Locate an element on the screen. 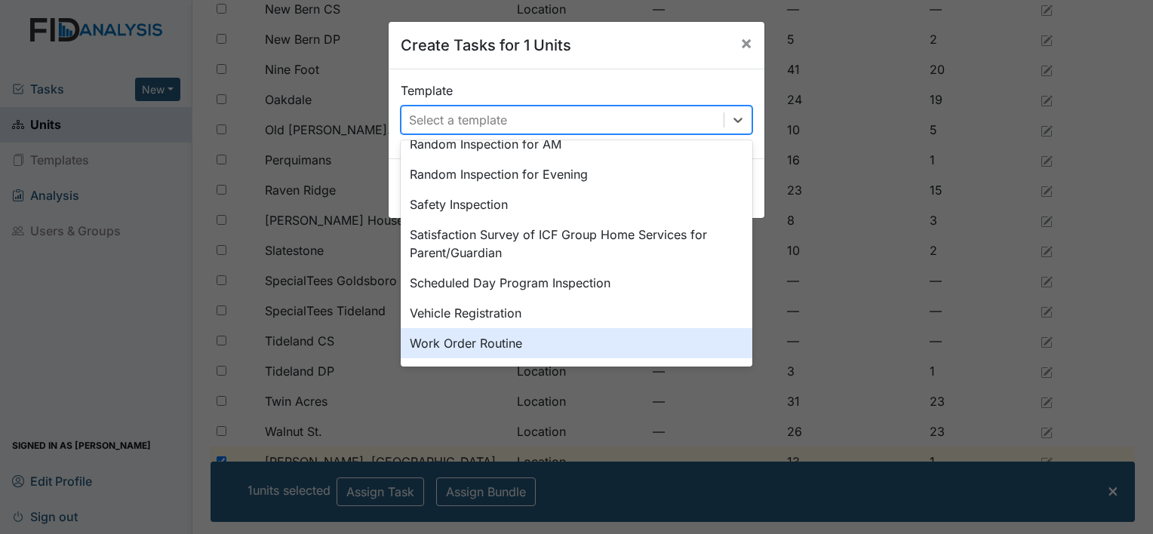  button: Close is located at coordinates (746, 43).